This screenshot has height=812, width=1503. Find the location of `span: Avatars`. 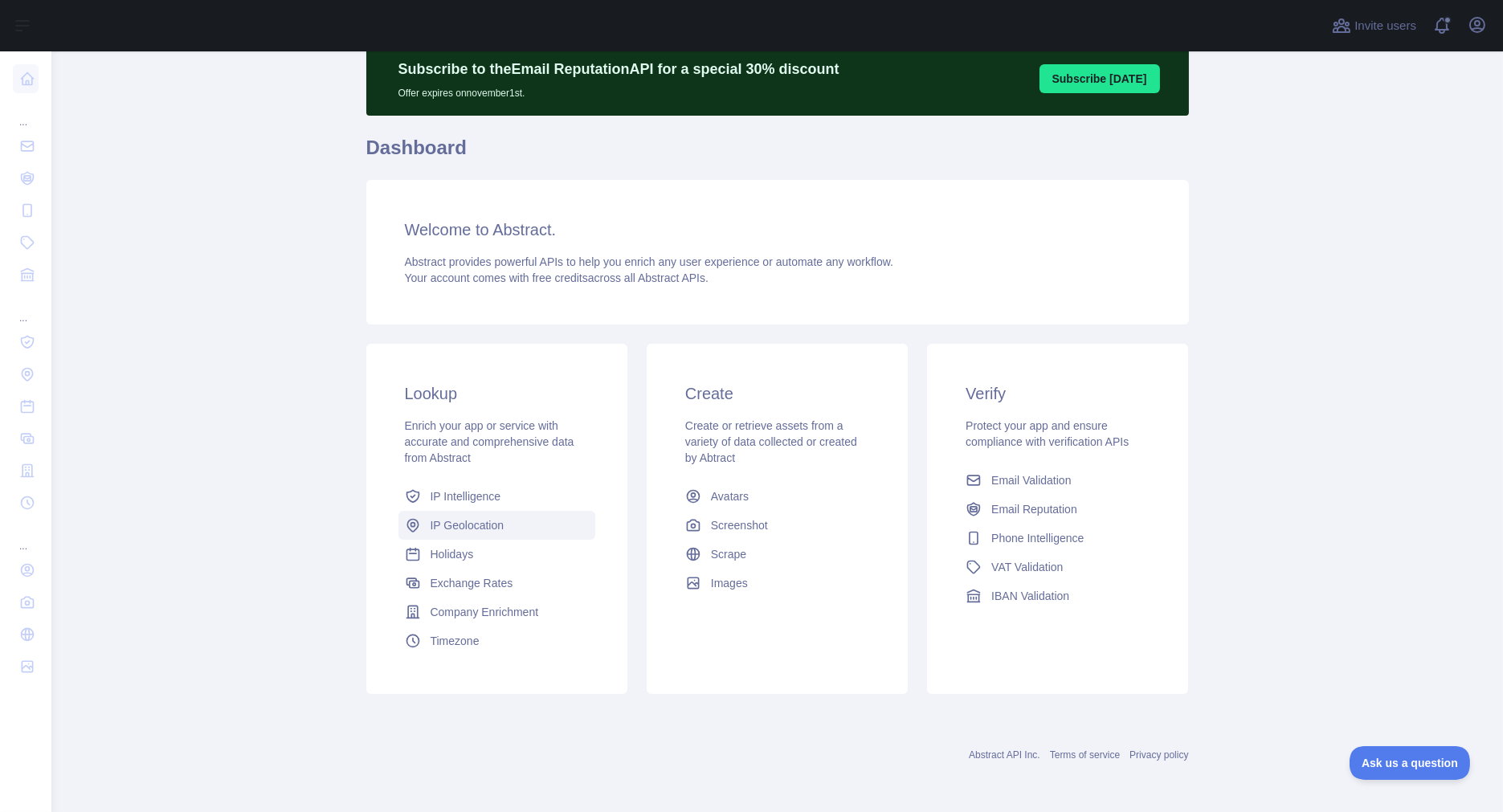

span: Avatars is located at coordinates (729, 496).